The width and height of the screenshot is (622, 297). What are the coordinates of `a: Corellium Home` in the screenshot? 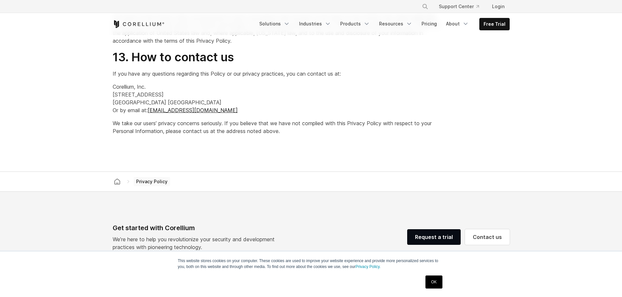 It's located at (138, 24).